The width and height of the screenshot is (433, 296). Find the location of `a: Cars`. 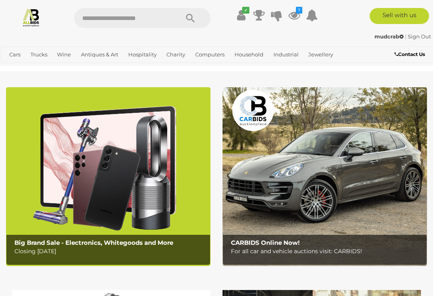

a: Cars is located at coordinates (15, 54).